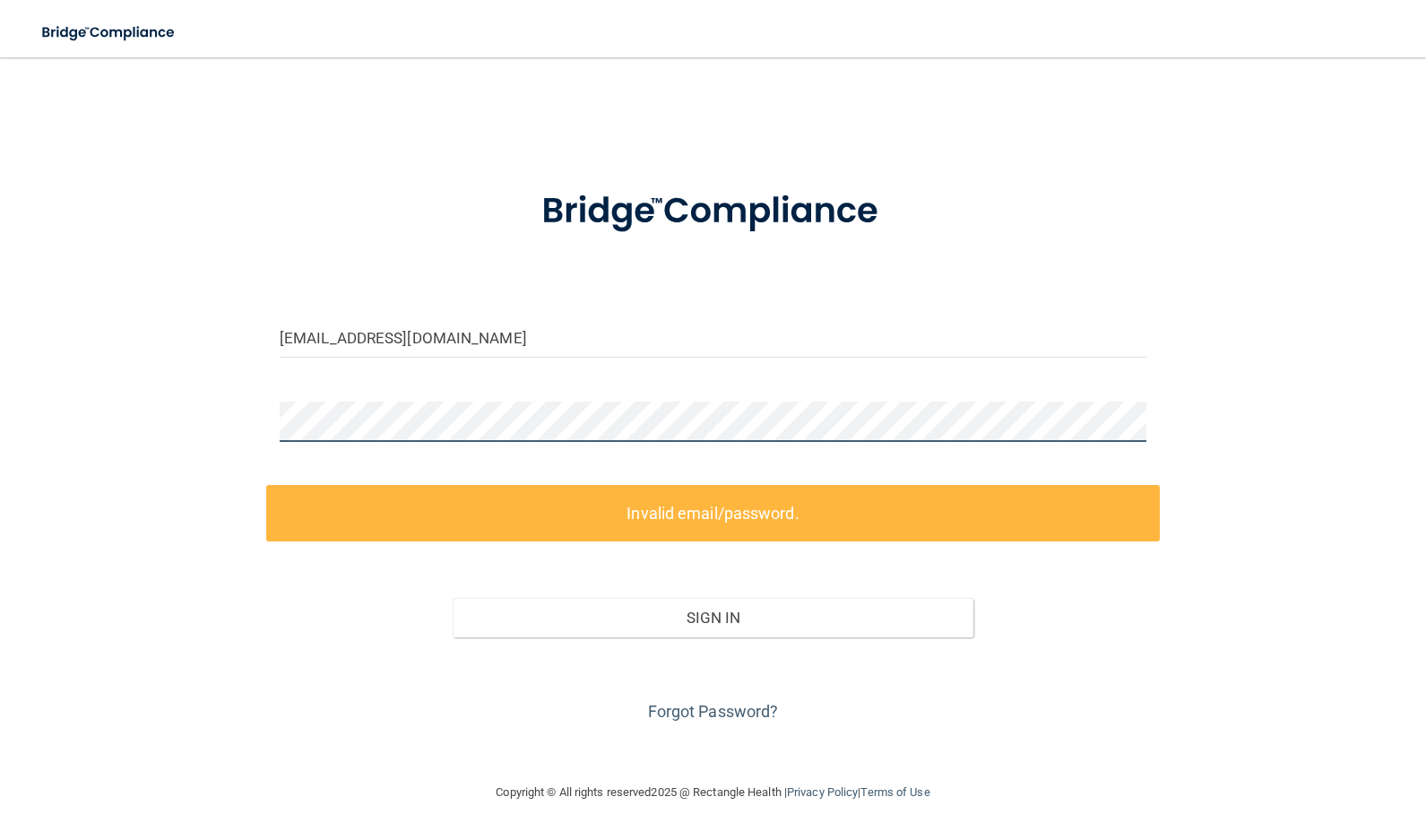 This screenshot has width=1426, height=840. What do you see at coordinates (895, 791) in the screenshot?
I see `a: Terms of Use` at bounding box center [895, 791].